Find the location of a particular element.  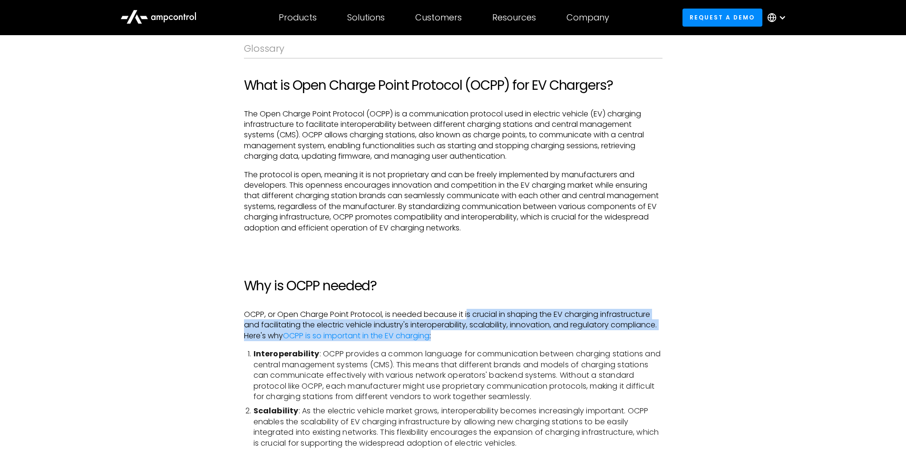

h2: Why is OCPP needed? is located at coordinates (453, 286).